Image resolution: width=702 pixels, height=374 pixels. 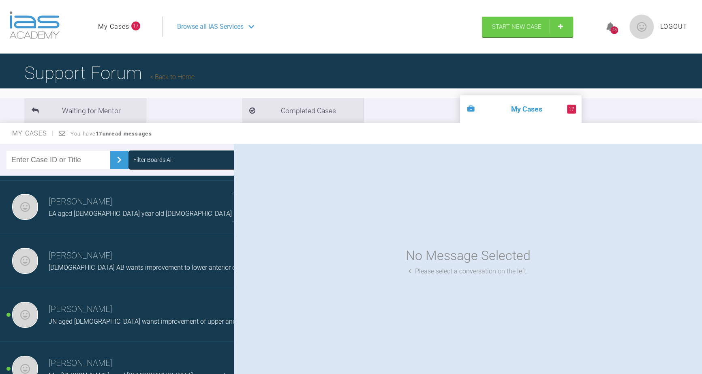 I want to click on span: Start New Case, so click(x=517, y=27).